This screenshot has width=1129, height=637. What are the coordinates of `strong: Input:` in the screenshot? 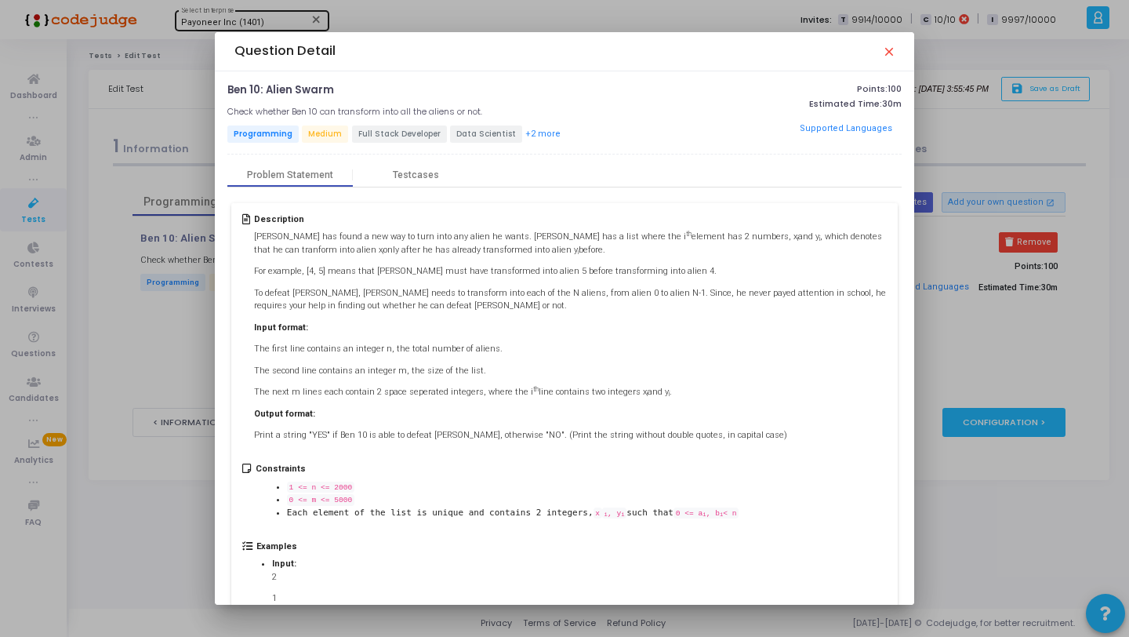 It's located at (284, 563).